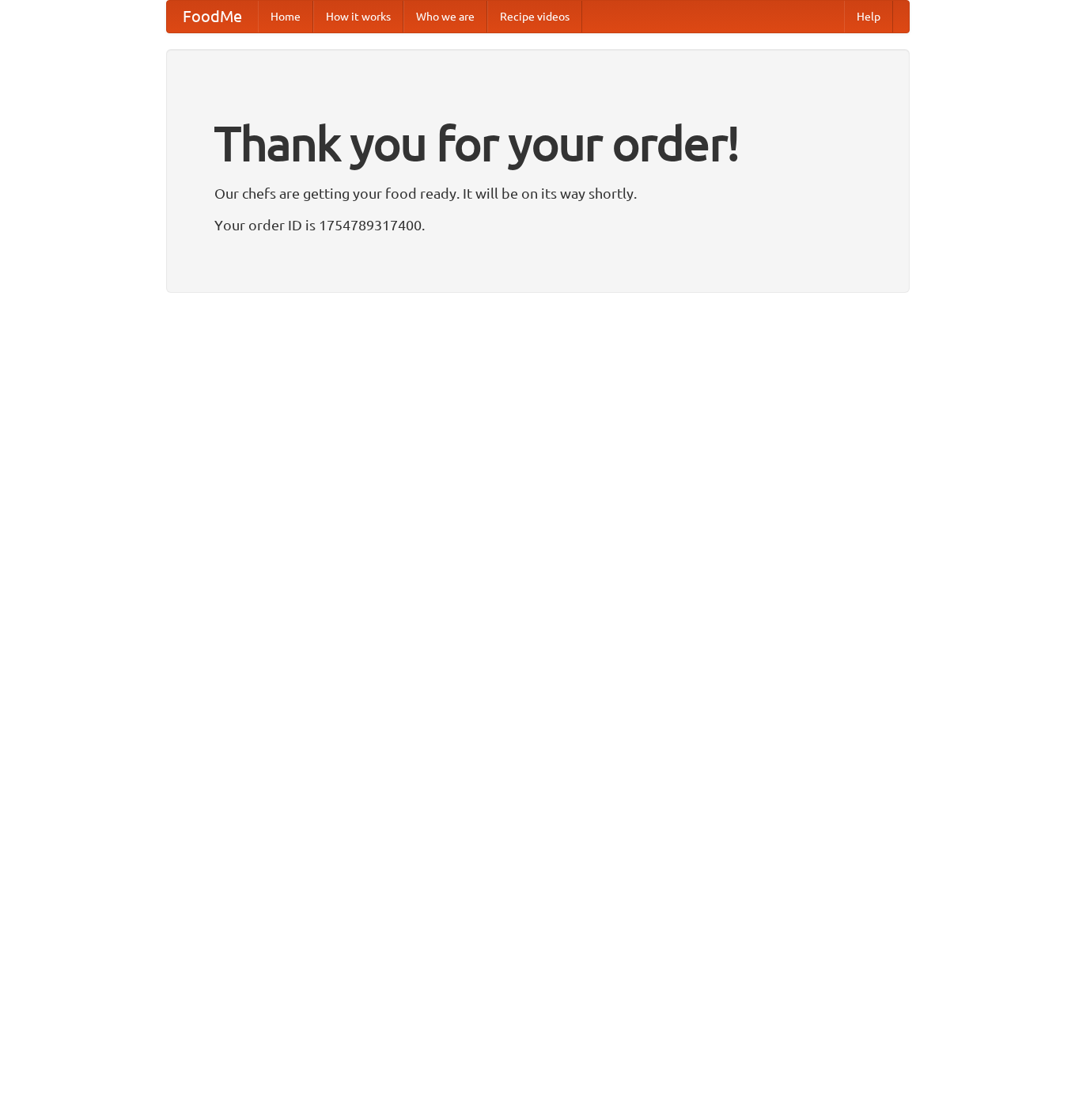 The width and height of the screenshot is (1075, 1120). Describe the element at coordinates (285, 17) in the screenshot. I see `a: Home` at that location.